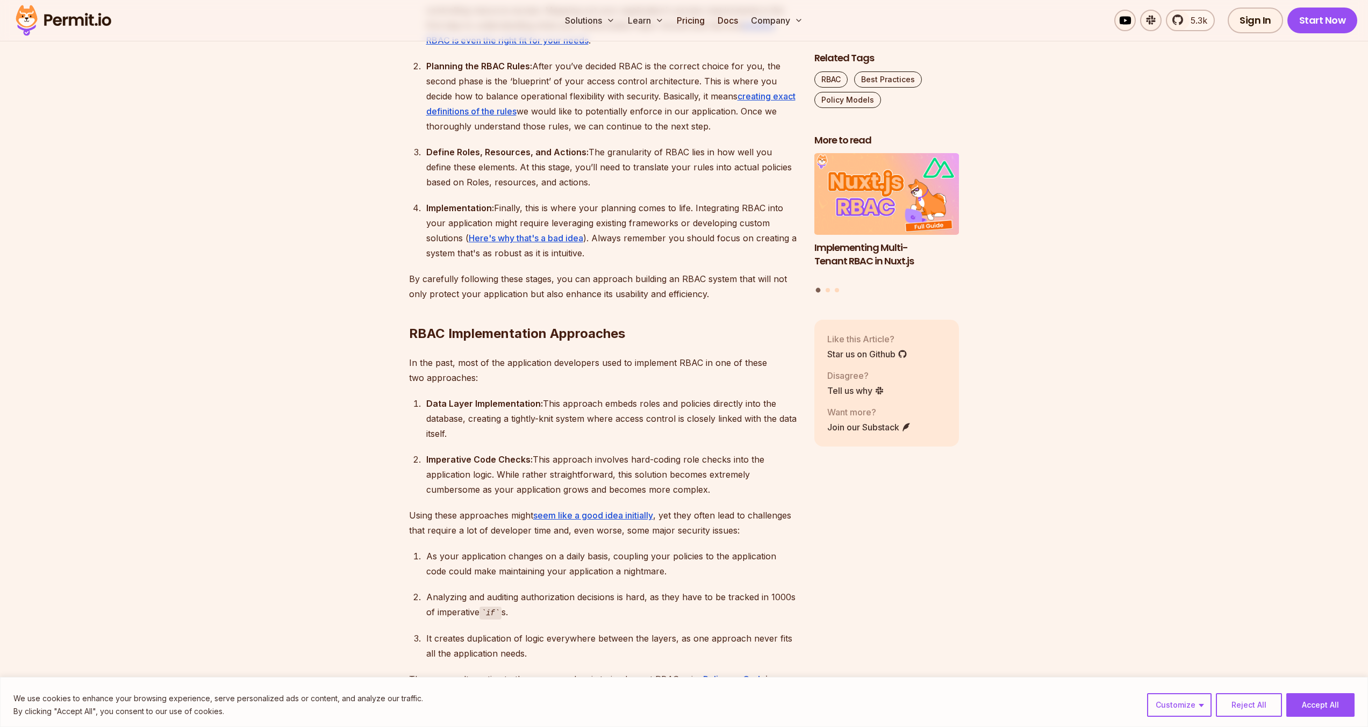  I want to click on div: As your application changes on a daily basis, coupling your policies to the application code coul..., so click(612, 564).